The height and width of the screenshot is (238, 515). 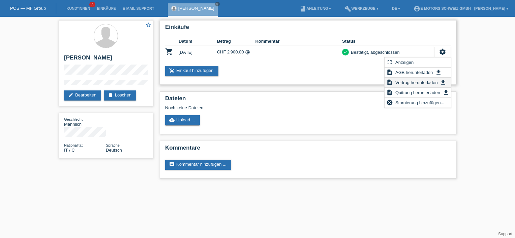 What do you see at coordinates (348, 9) in the screenshot?
I see `i: build` at bounding box center [348, 9].